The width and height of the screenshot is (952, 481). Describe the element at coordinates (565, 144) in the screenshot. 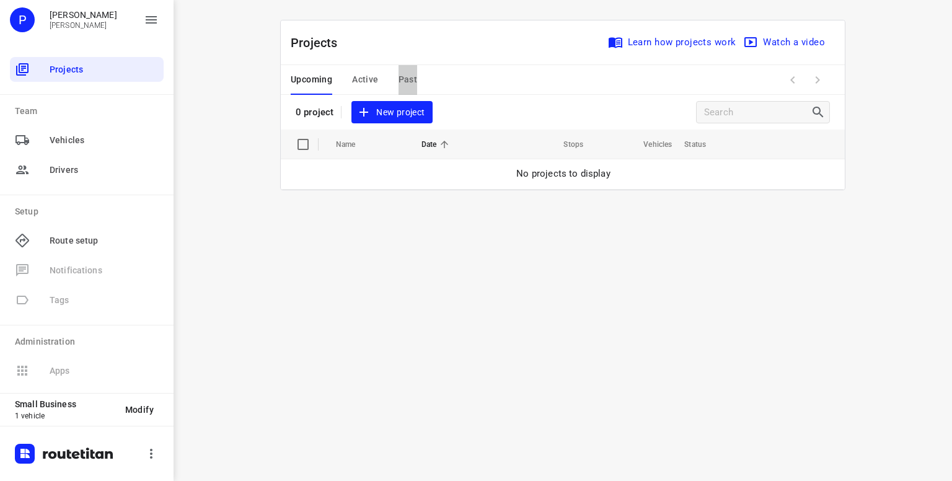

I see `span: Stops` at that location.